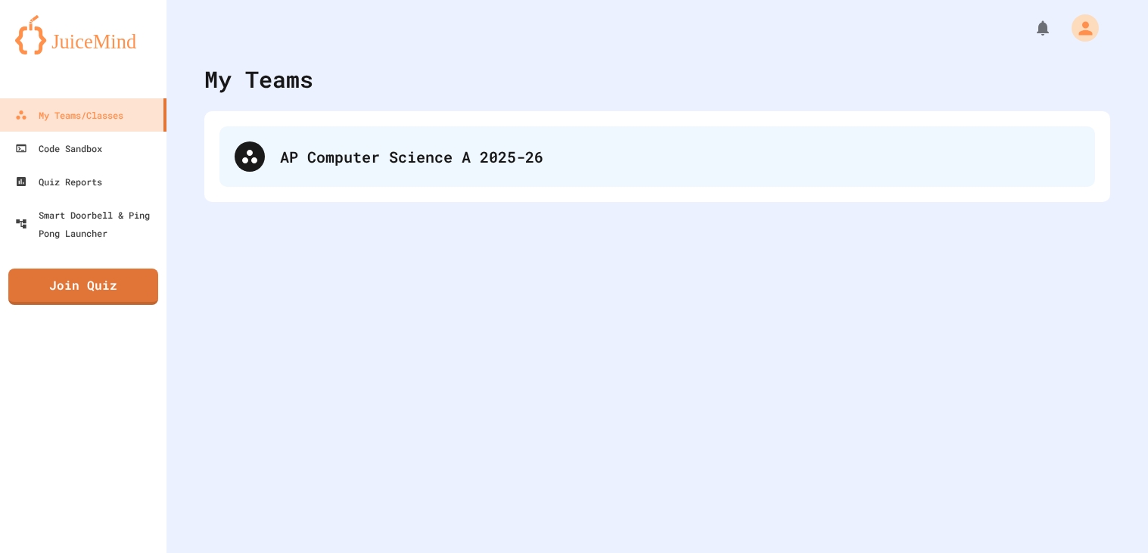  I want to click on img: logo-orange.svg, so click(83, 35).